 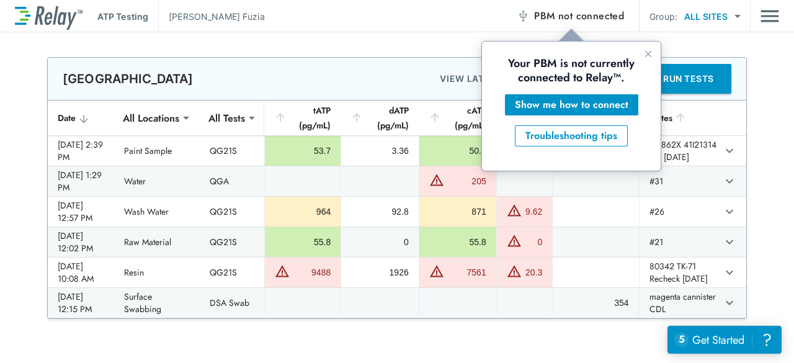 I want to click on table: sticky table, so click(x=397, y=209).